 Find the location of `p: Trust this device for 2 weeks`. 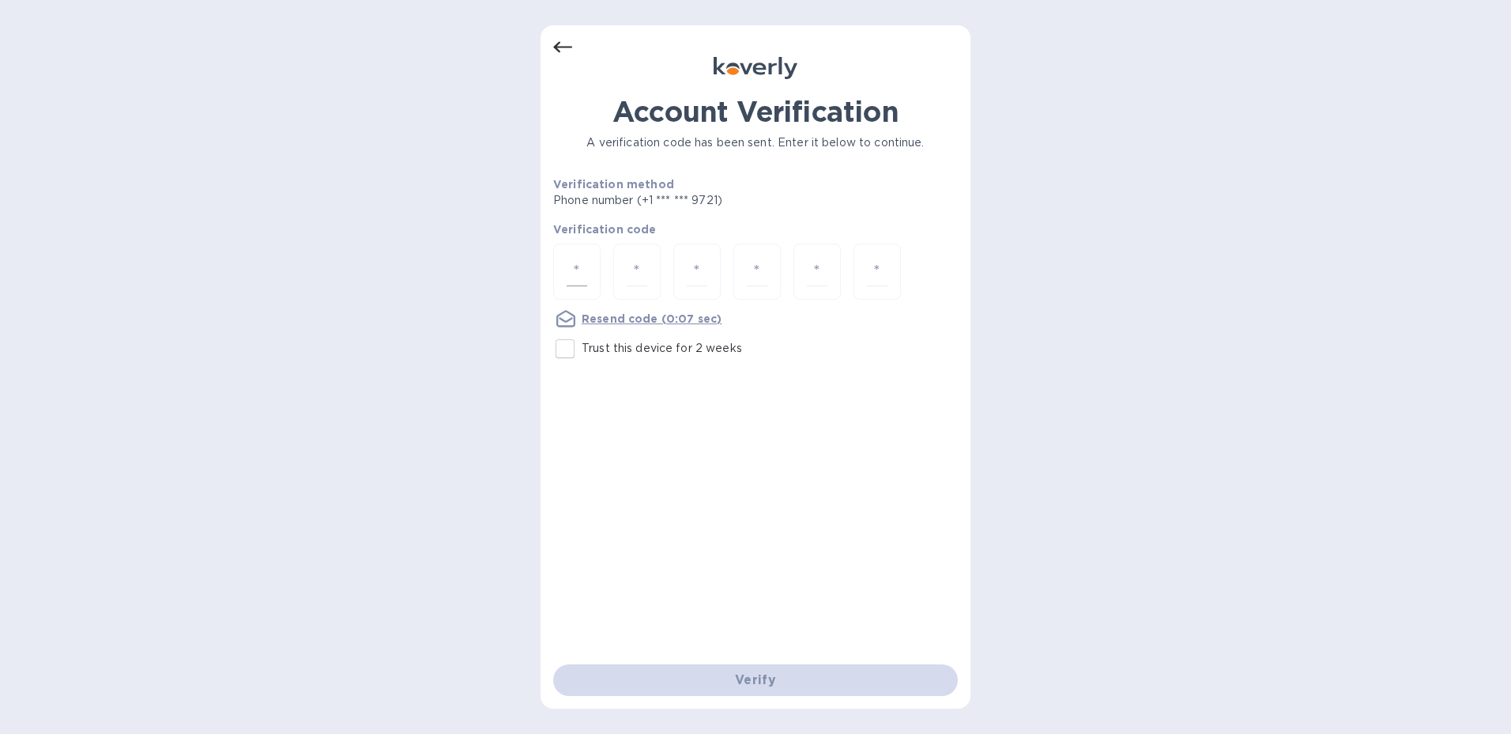

p: Trust this device for 2 weeks is located at coordinates (662, 348).